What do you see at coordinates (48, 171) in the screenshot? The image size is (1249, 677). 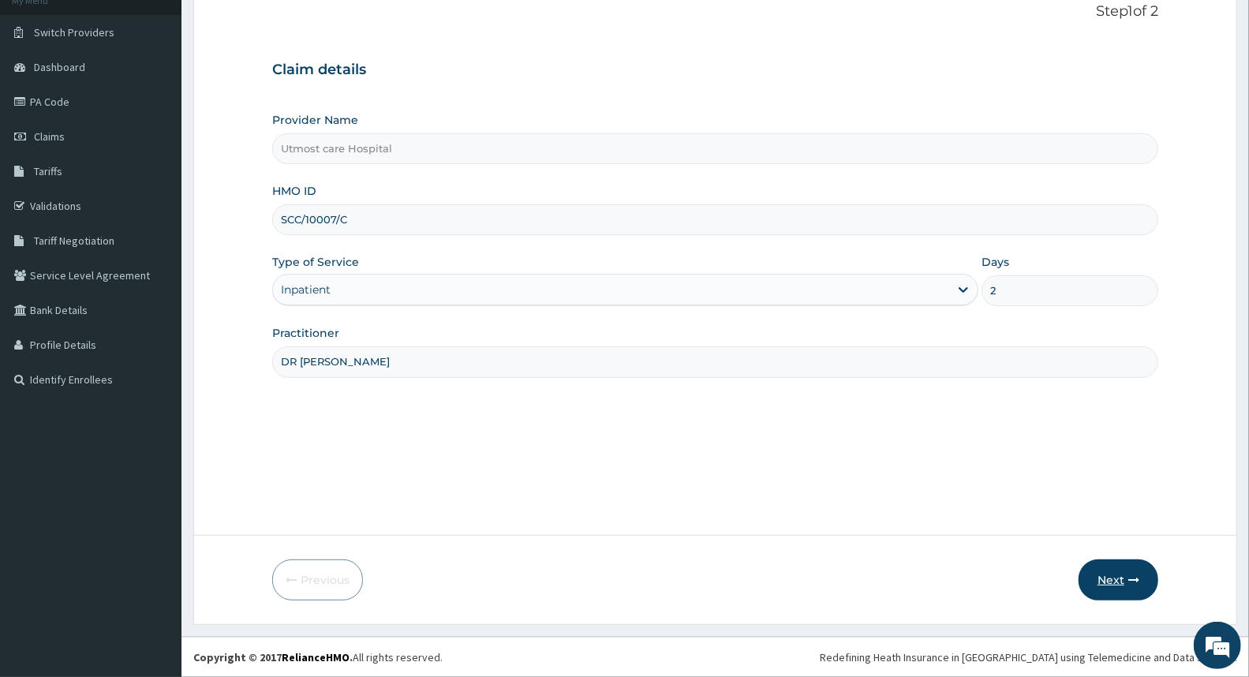 I see `span: Tariffs` at bounding box center [48, 171].